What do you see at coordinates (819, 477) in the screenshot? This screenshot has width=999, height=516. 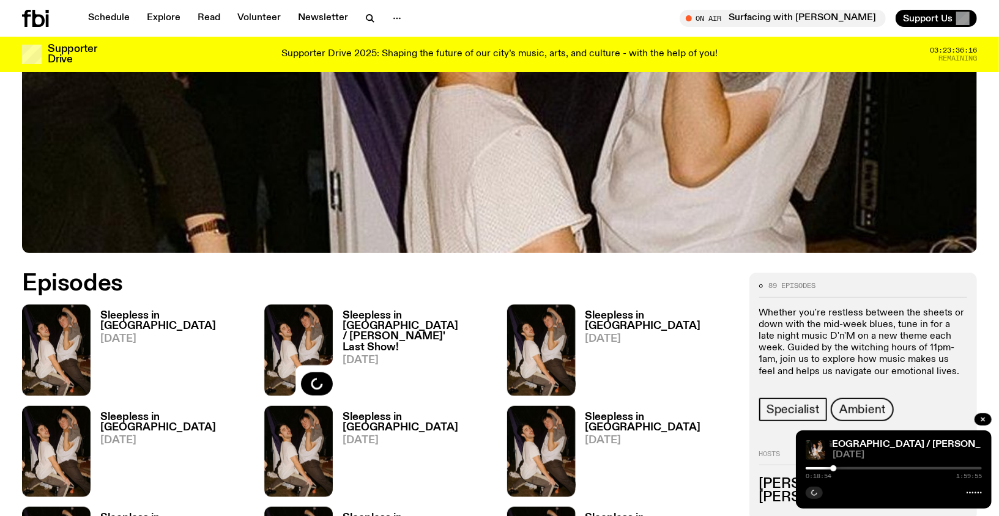 I see `span: 0:18:54` at bounding box center [819, 477].